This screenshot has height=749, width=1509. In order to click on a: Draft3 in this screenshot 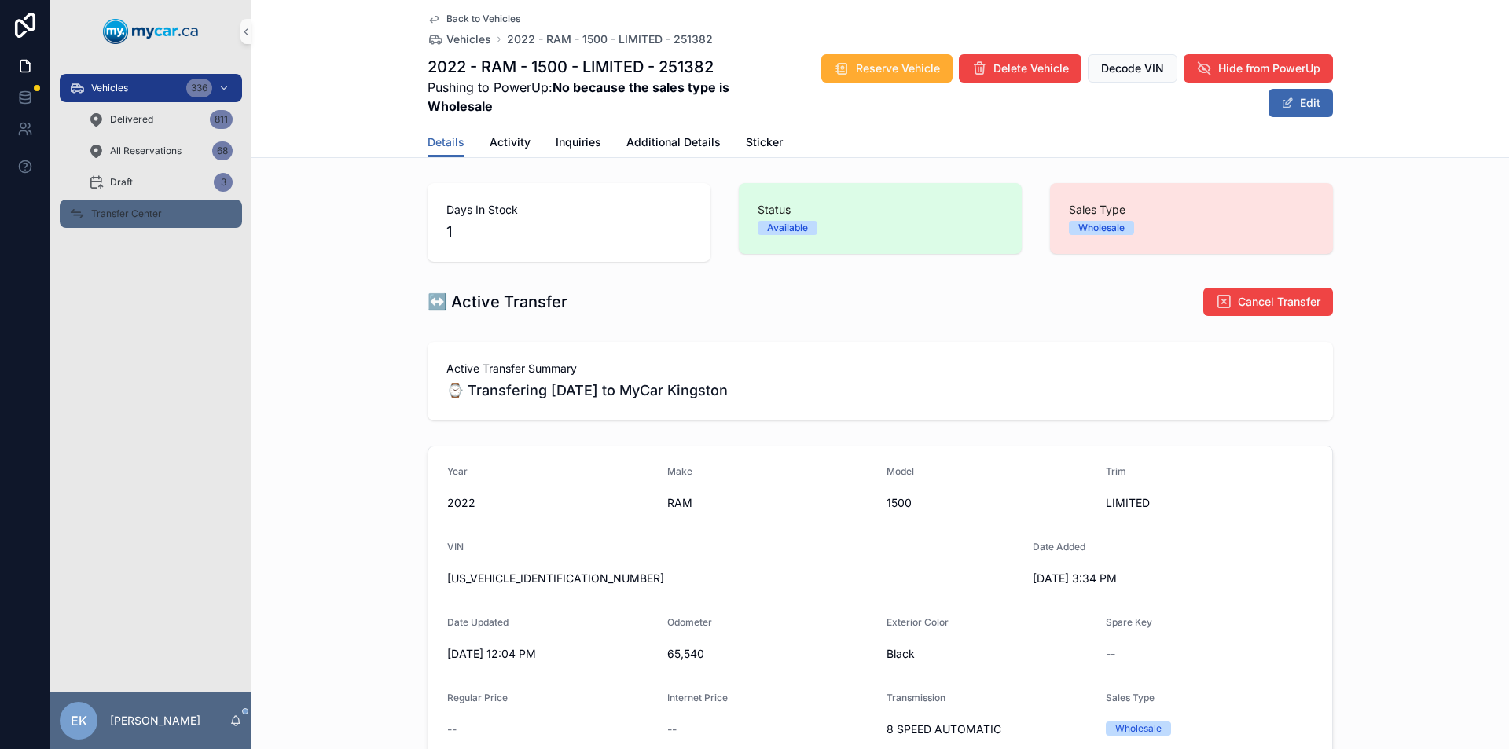, I will do `click(160, 182)`.